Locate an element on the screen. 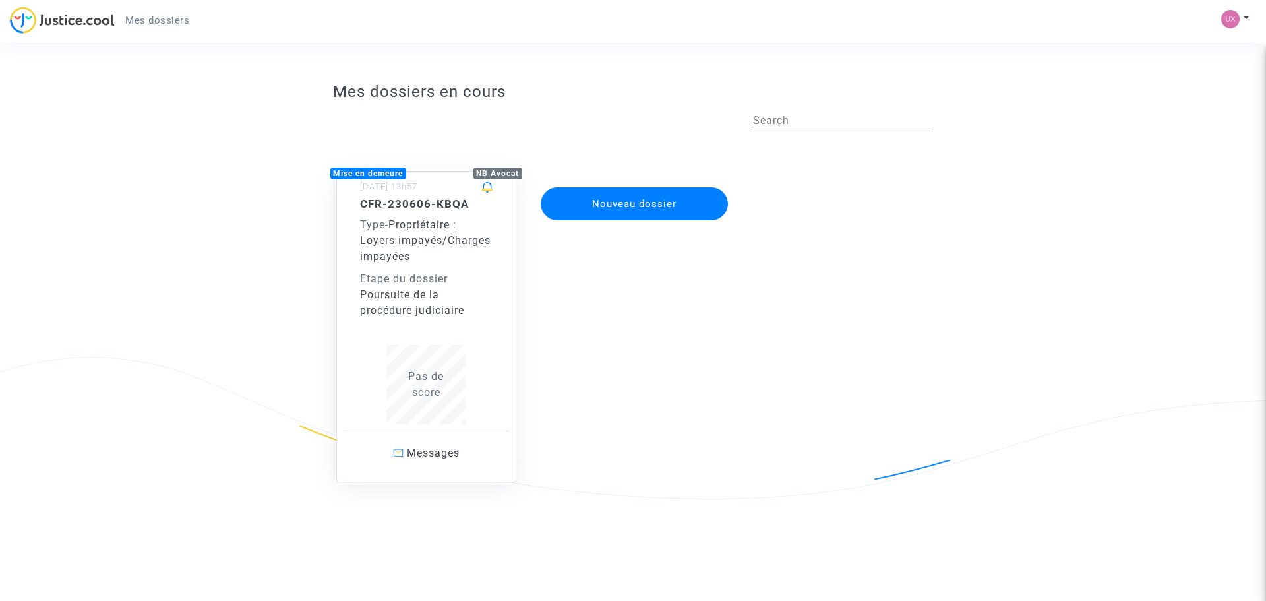  span: Pas de score is located at coordinates (426, 384).